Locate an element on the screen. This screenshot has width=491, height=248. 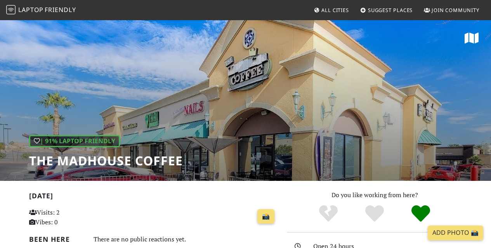
span: Join Community is located at coordinates (455, 10).